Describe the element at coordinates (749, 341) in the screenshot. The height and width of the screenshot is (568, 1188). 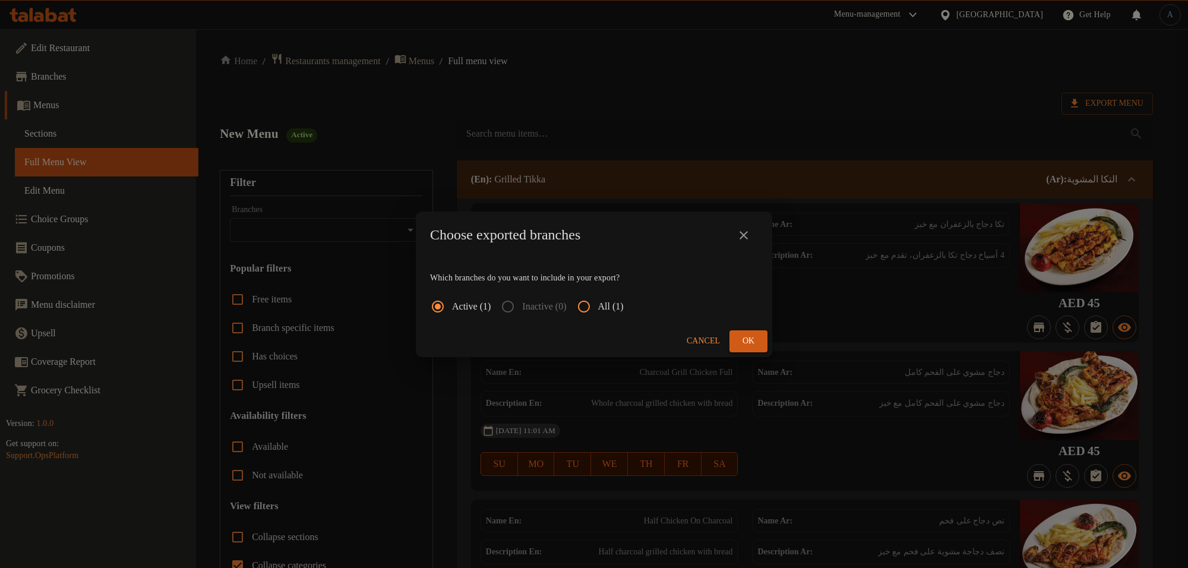
I see `span: Ok` at that location.